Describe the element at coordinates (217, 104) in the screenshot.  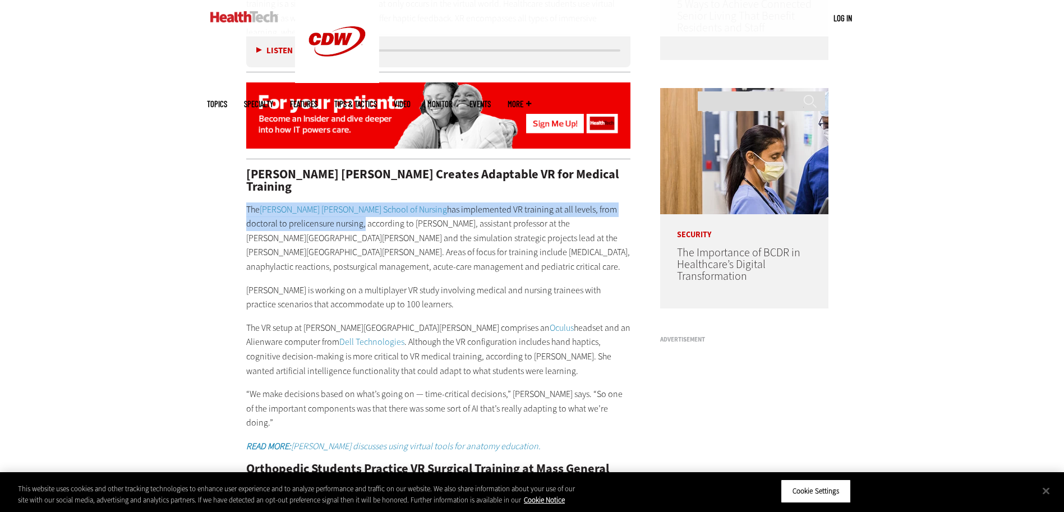
I see `span: Topics` at that location.